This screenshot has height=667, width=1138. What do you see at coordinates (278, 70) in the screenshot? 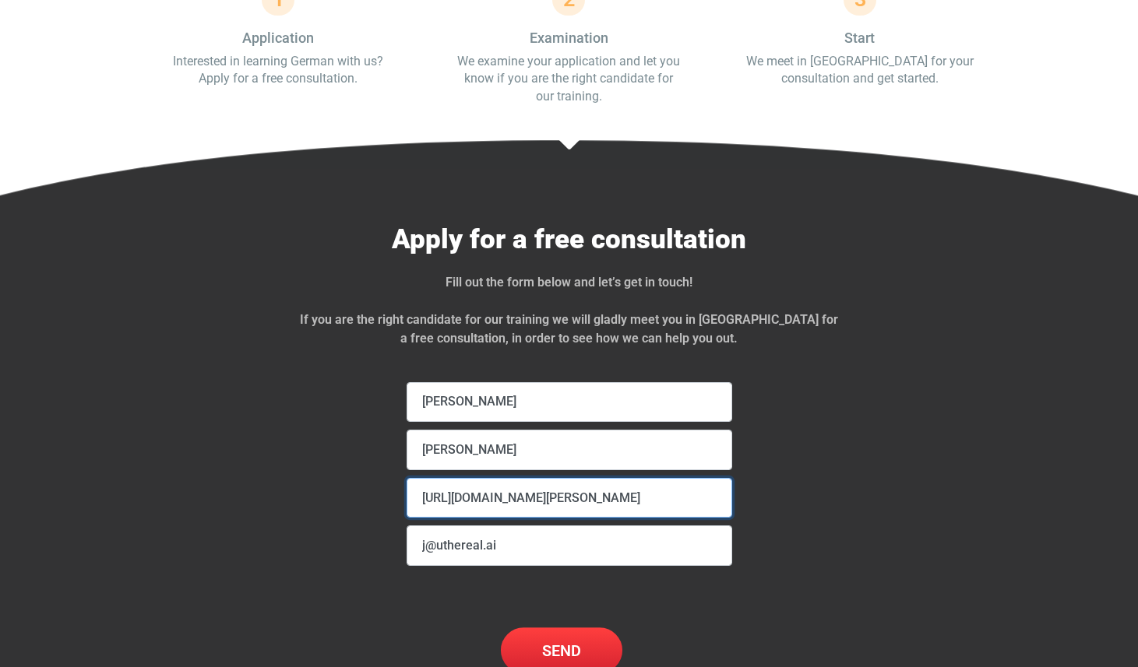
I see `p: Interested in learning German with us? Apply for a free consultation.` at bounding box center [278, 70].